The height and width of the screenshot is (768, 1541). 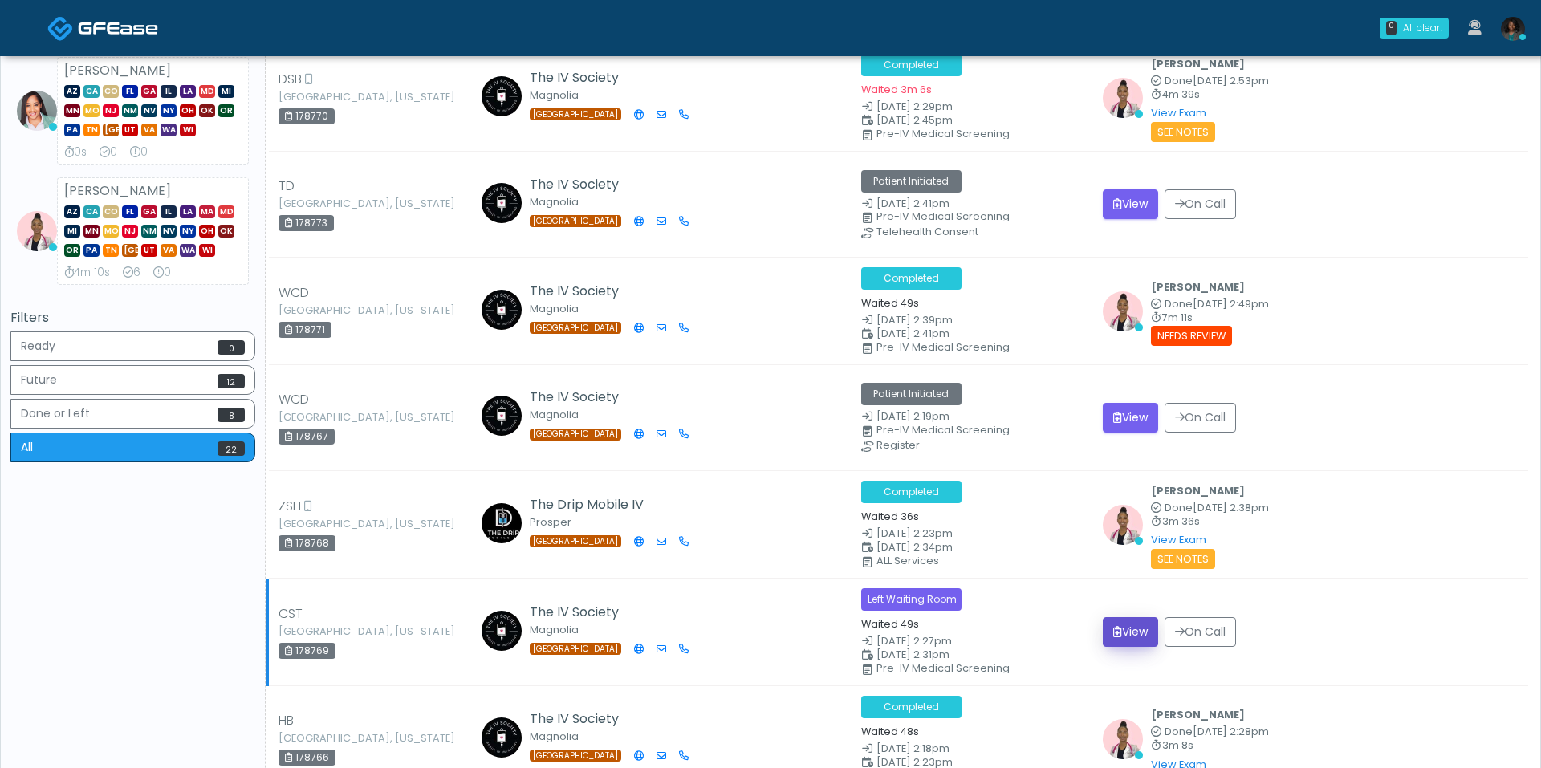 What do you see at coordinates (551, 522) in the screenshot?
I see `small: Prosper` at bounding box center [551, 522].